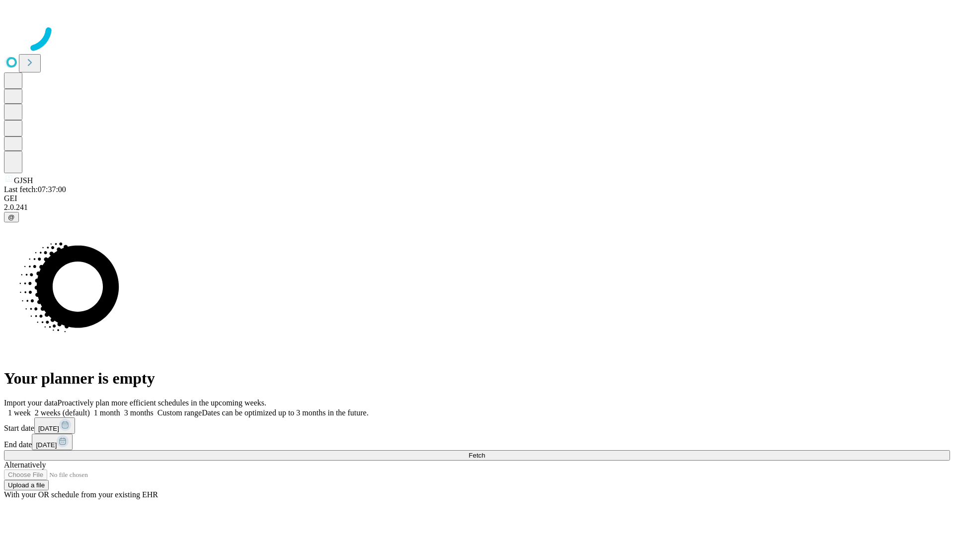  What do you see at coordinates (162, 403) in the screenshot?
I see `span: Proactively plan more efficient schedules in the upcoming weeks.` at bounding box center [162, 403].